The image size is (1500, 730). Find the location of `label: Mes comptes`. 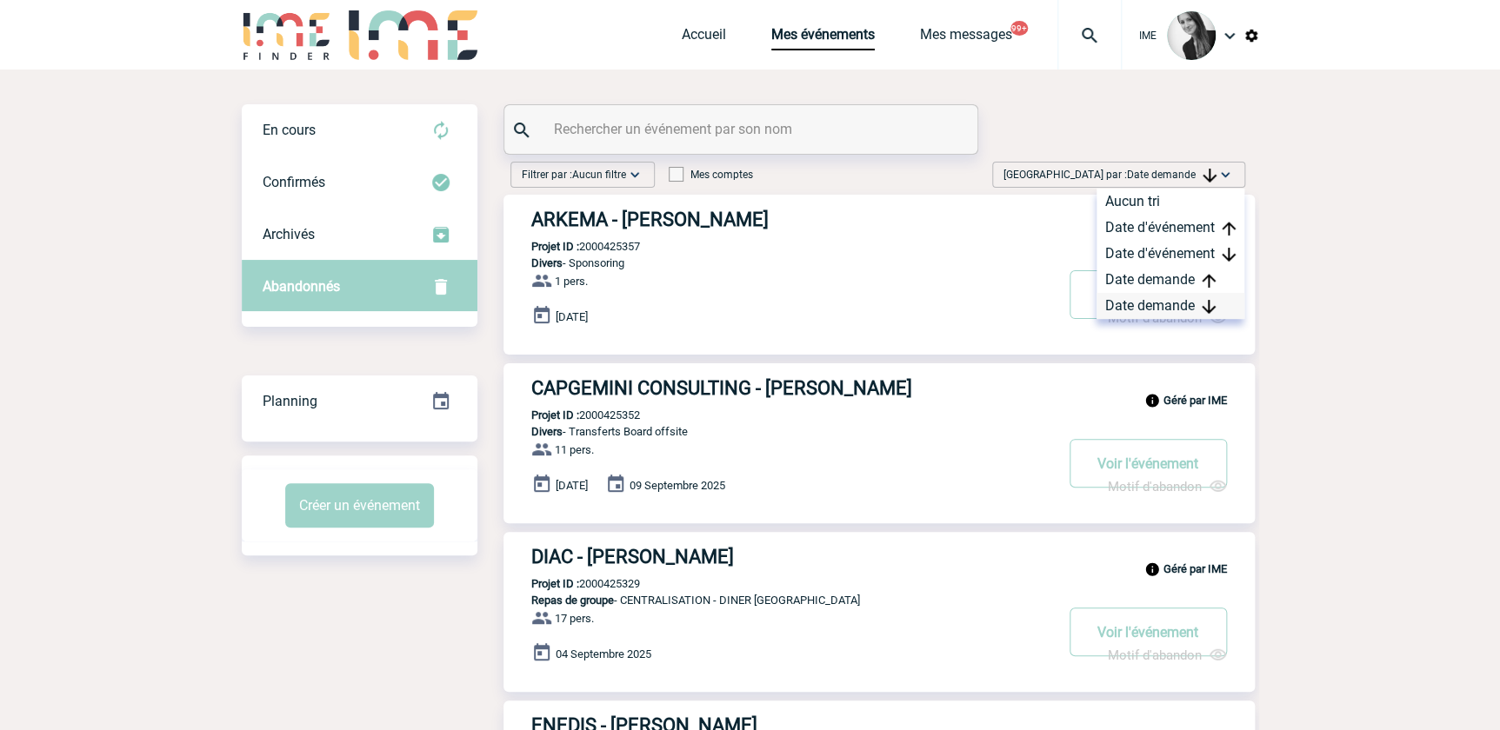

label: Mes comptes is located at coordinates (710, 175).